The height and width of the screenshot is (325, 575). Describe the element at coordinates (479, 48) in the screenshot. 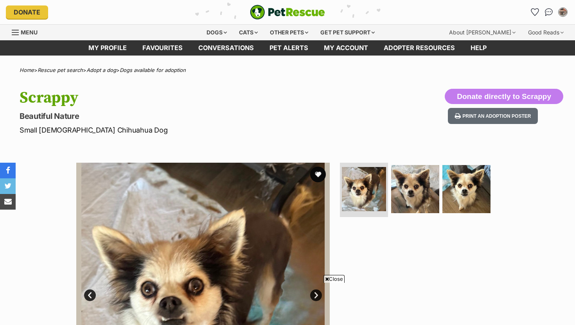

I see `a: Help` at that location.